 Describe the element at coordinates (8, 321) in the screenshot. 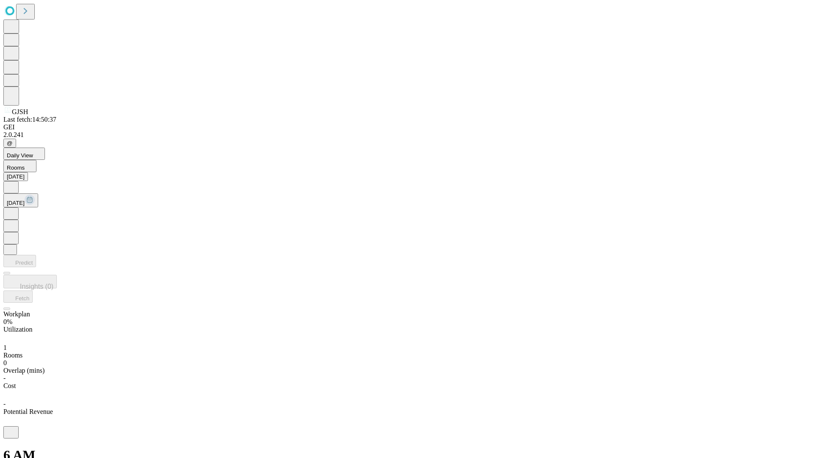

I see `span: 0%` at that location.